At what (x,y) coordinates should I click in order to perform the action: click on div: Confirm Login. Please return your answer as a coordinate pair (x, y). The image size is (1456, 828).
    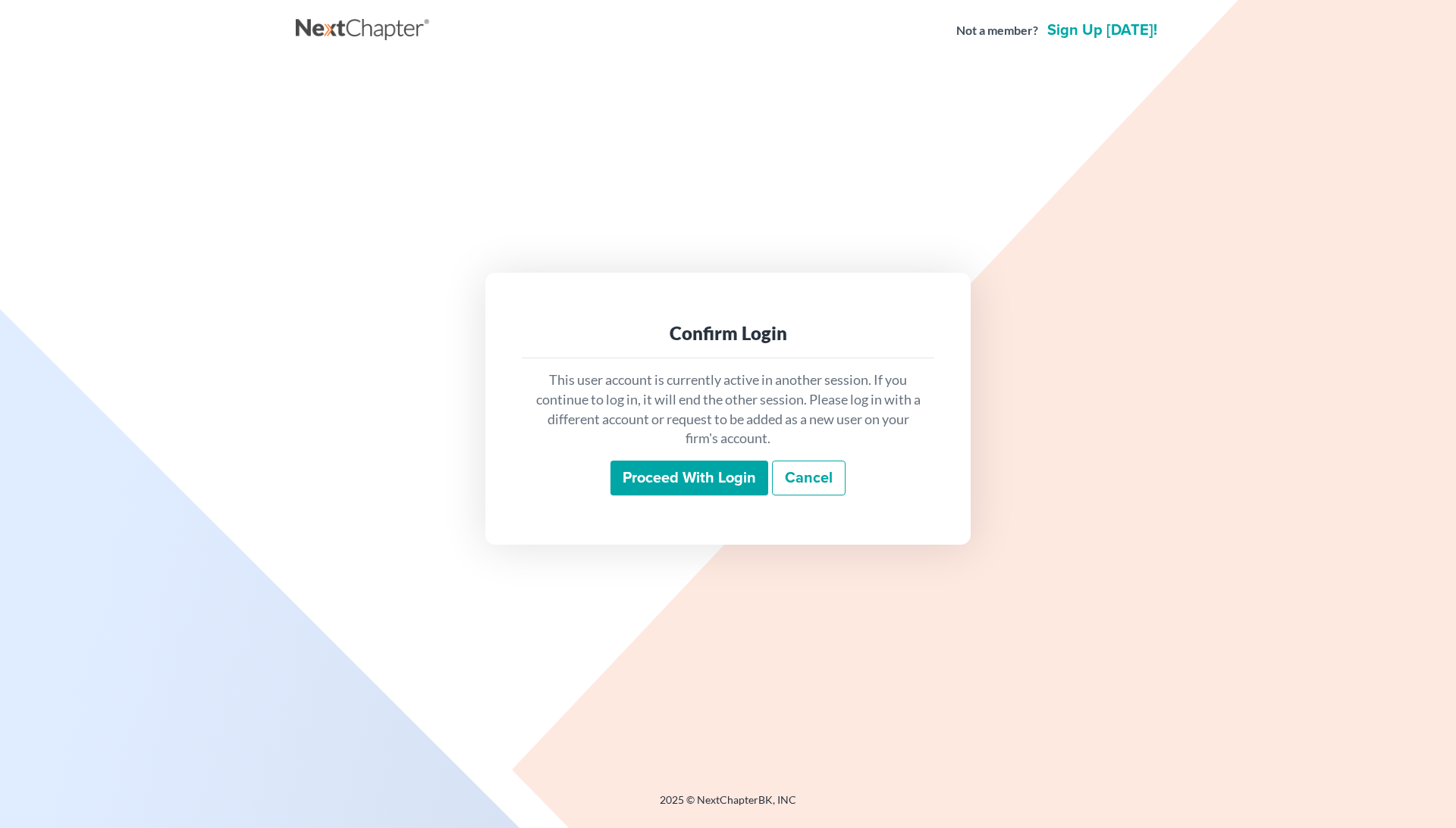
    Looking at the image, I should click on (728, 333).